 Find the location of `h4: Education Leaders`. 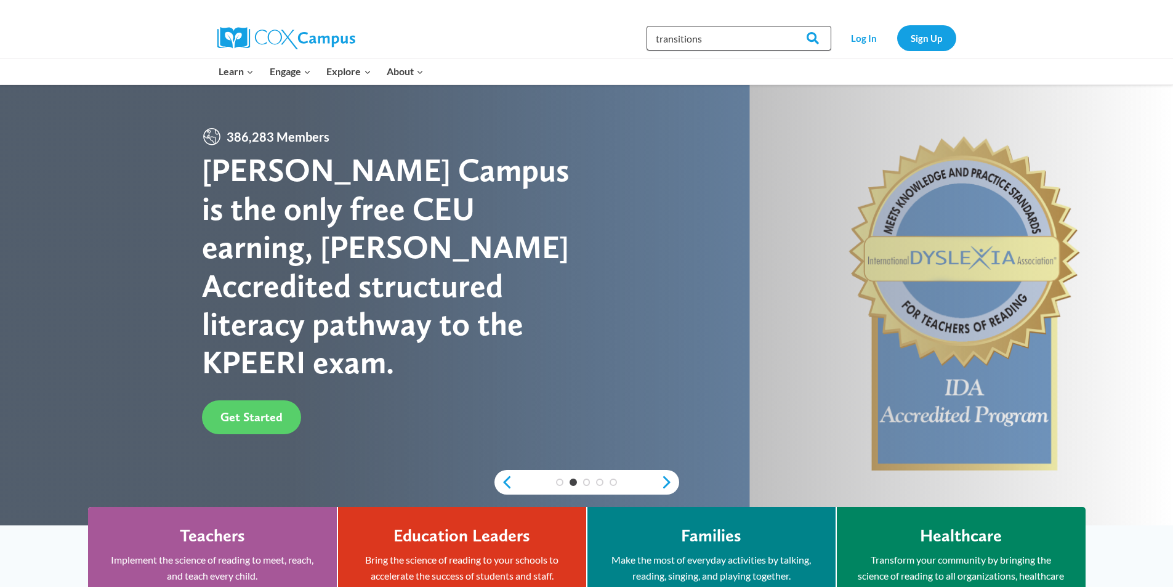

h4: Education Leaders is located at coordinates (462, 536).